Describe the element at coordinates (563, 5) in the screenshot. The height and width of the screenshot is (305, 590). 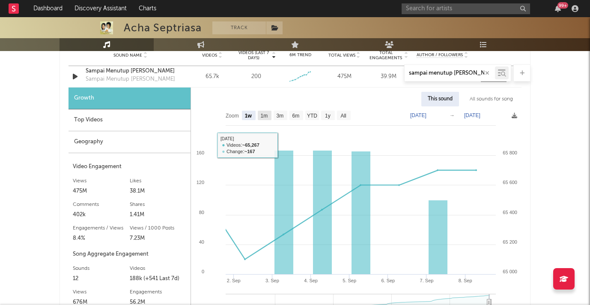
I see `div: 99 +` at that location.